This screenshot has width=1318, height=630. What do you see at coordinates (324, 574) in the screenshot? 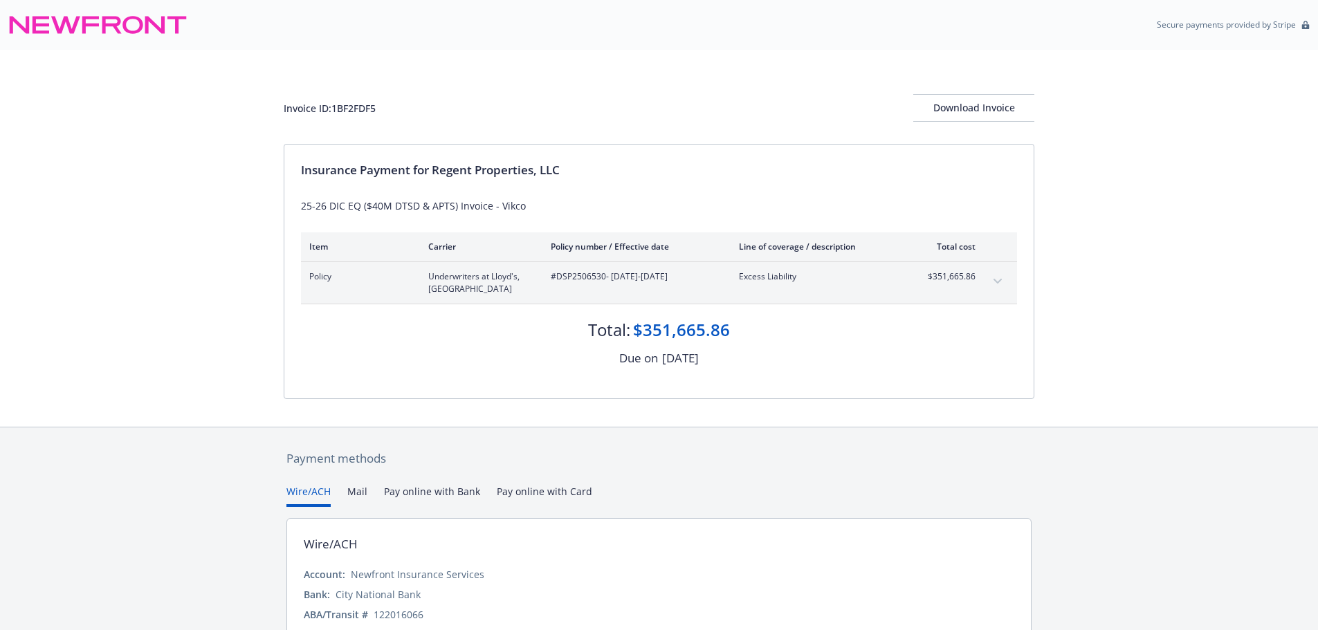
I see `div: Account:` at bounding box center [324, 574].